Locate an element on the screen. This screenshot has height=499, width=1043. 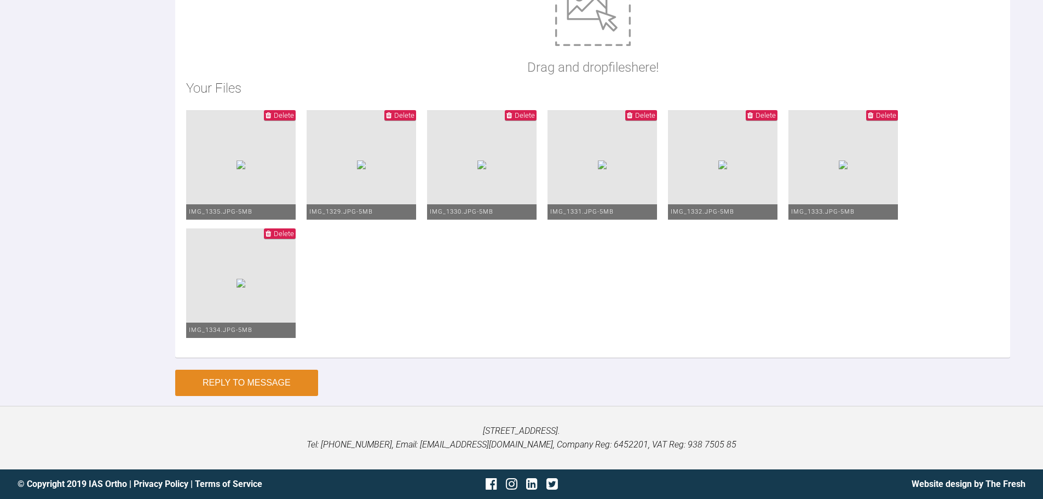
span: IMG_1329.JPG - 5MB is located at coordinates (341, 211).